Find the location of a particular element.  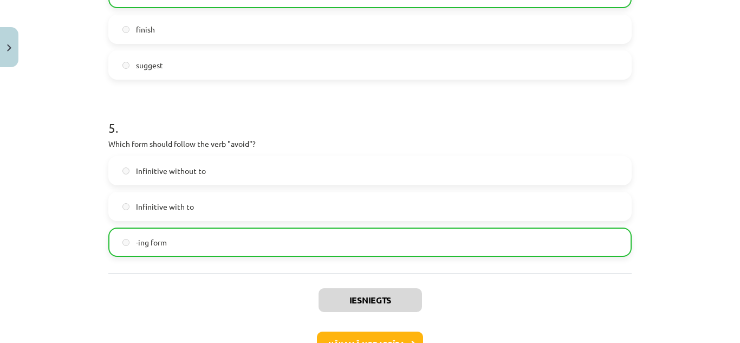

button: Iesniegts is located at coordinates (370, 300).